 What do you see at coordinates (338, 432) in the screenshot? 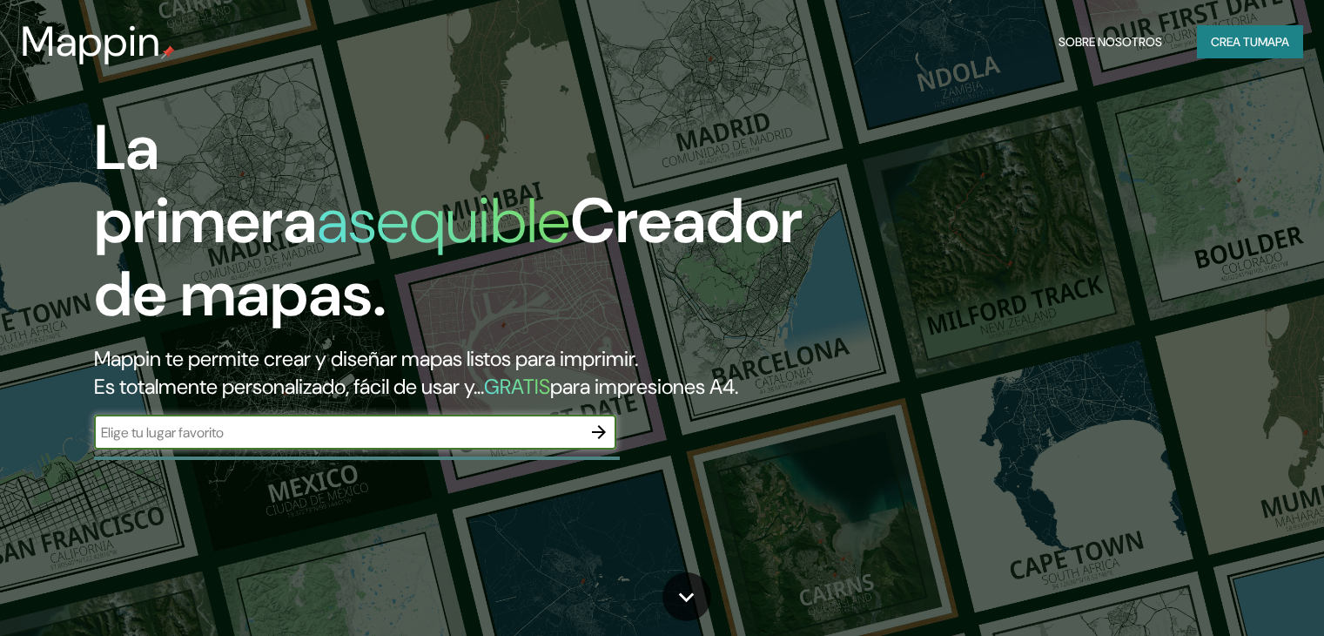
I see `input: Elige tu lugar favorito` at bounding box center [338, 432].